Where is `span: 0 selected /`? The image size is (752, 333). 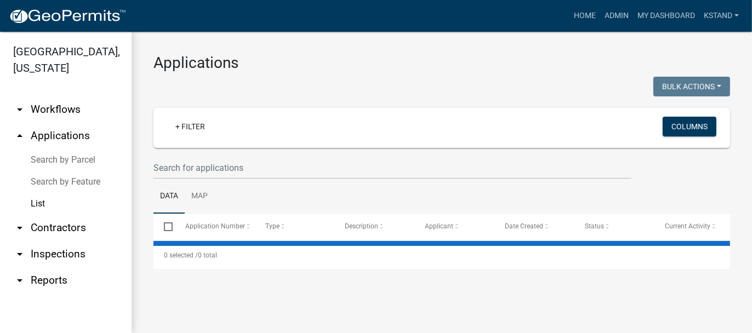
span: 0 selected / is located at coordinates (181, 255).